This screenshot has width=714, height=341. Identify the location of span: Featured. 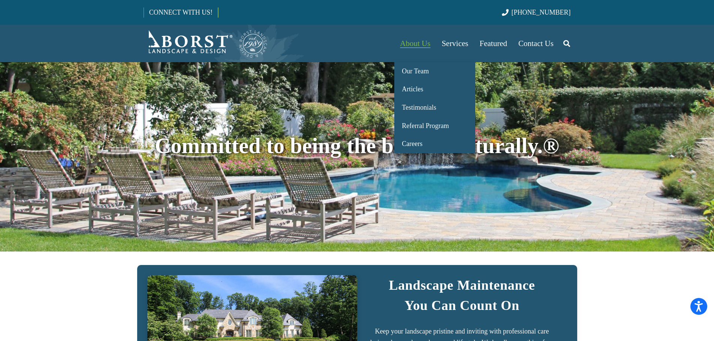
(493, 43).